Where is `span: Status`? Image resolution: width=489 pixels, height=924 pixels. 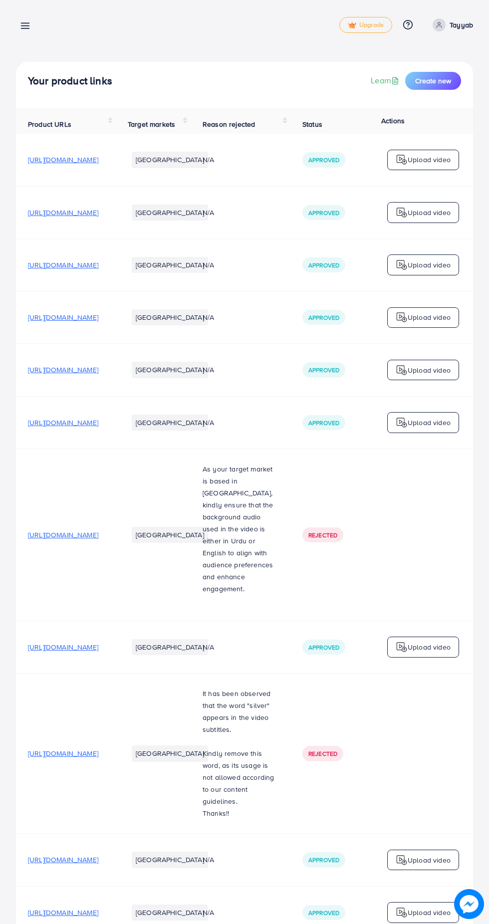
span: Status is located at coordinates (312, 124).